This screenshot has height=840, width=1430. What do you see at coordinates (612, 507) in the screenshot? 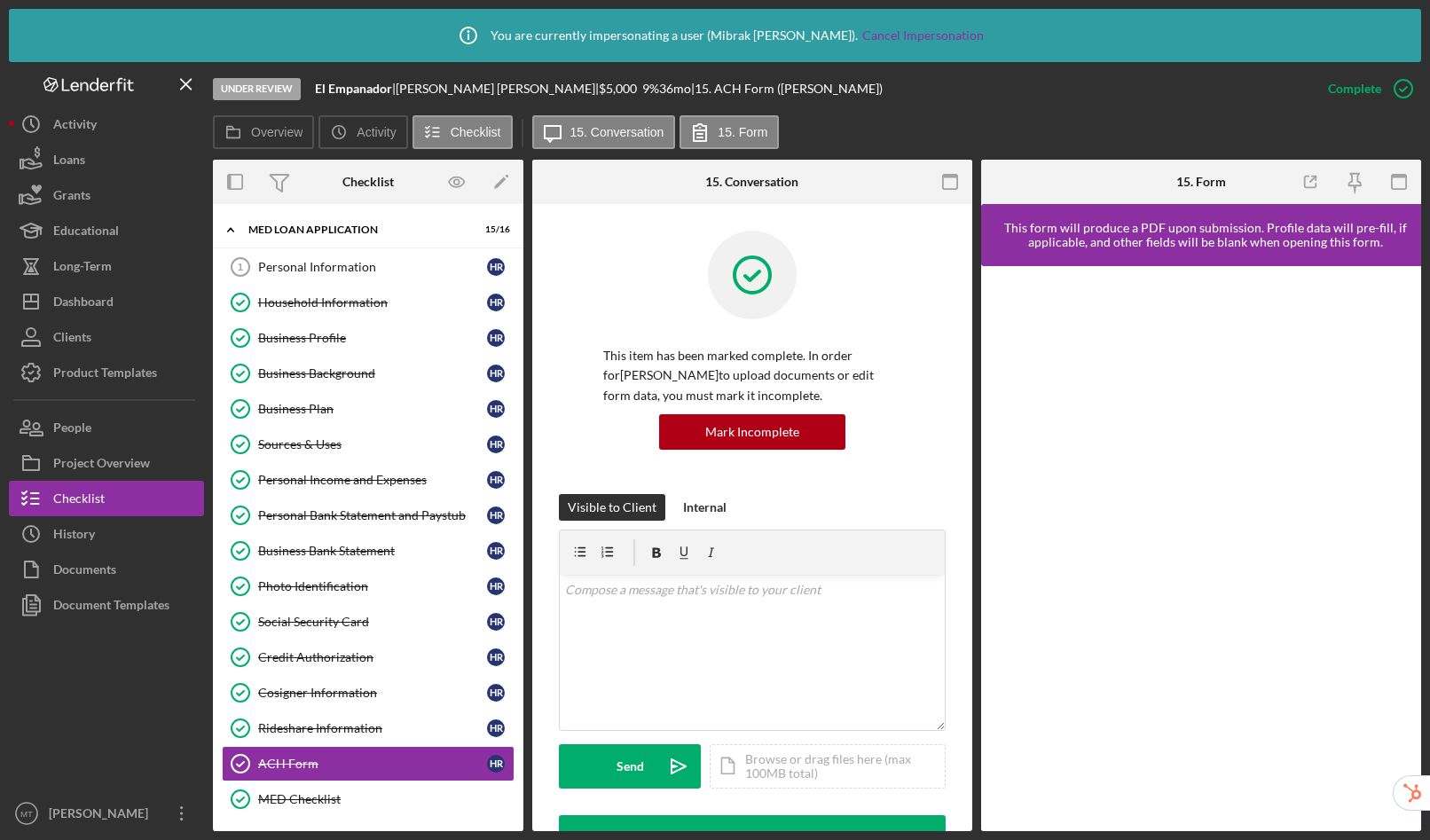
I see `div: Visible to Client` at bounding box center [612, 507].